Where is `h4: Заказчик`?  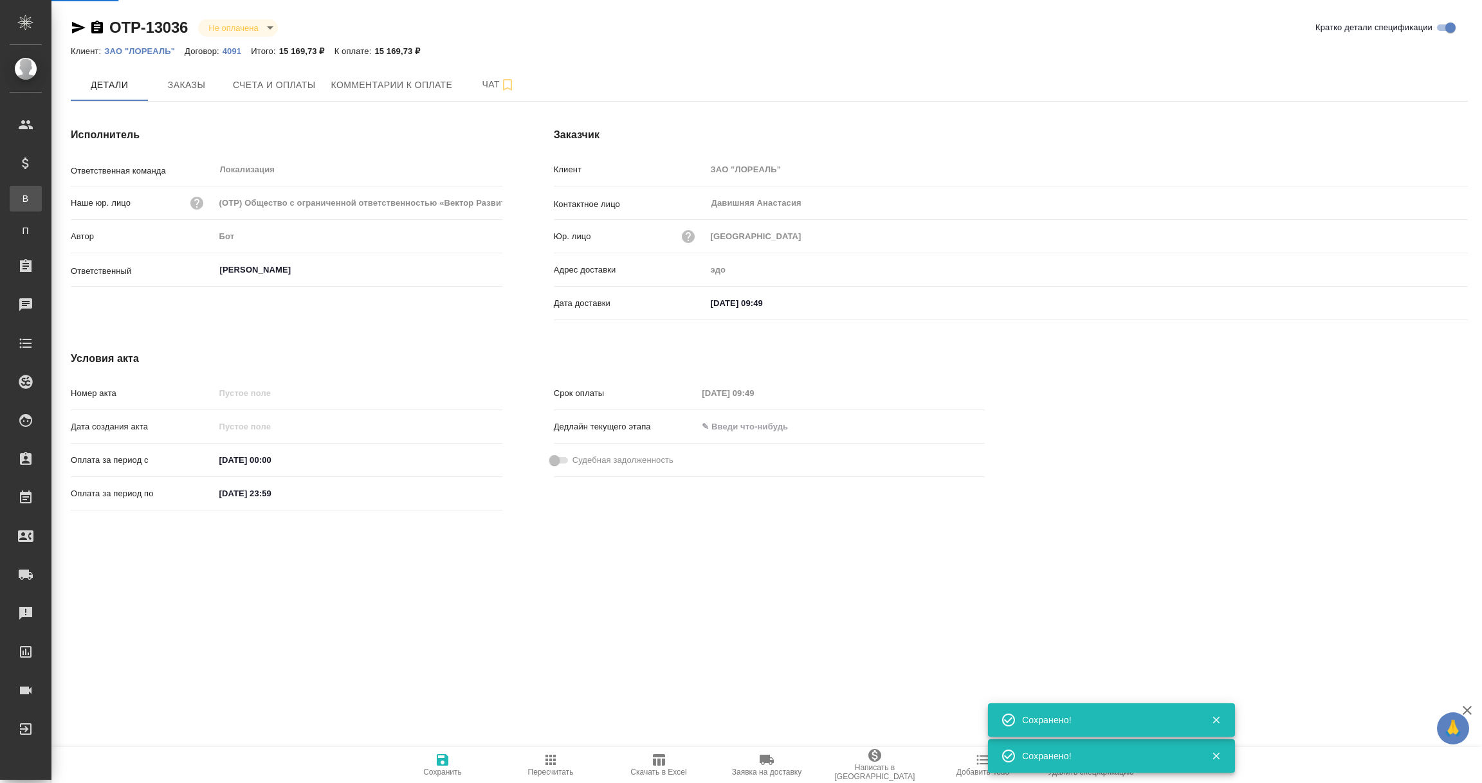 h4: Заказчик is located at coordinates (1011, 135).